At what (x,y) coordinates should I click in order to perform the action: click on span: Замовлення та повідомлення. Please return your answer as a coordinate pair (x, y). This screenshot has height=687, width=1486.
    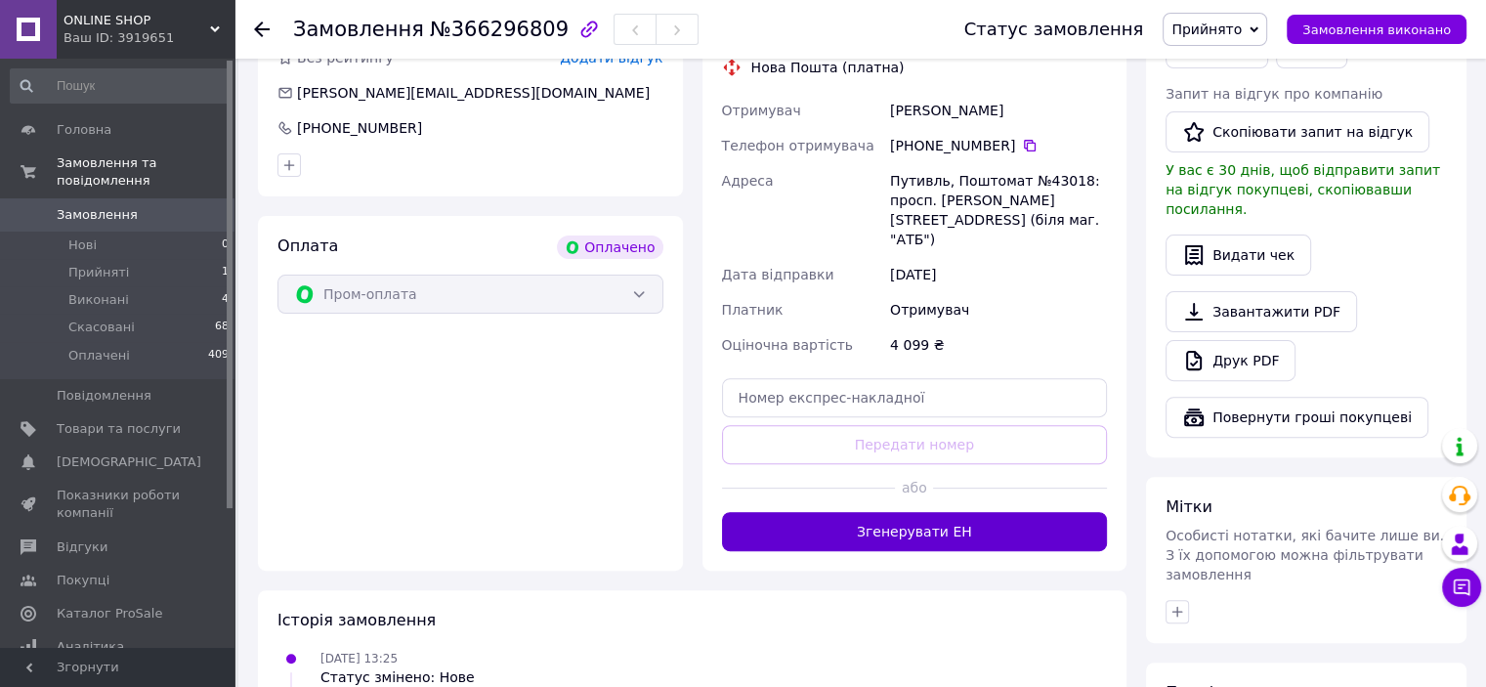
    Looking at the image, I should click on (146, 172).